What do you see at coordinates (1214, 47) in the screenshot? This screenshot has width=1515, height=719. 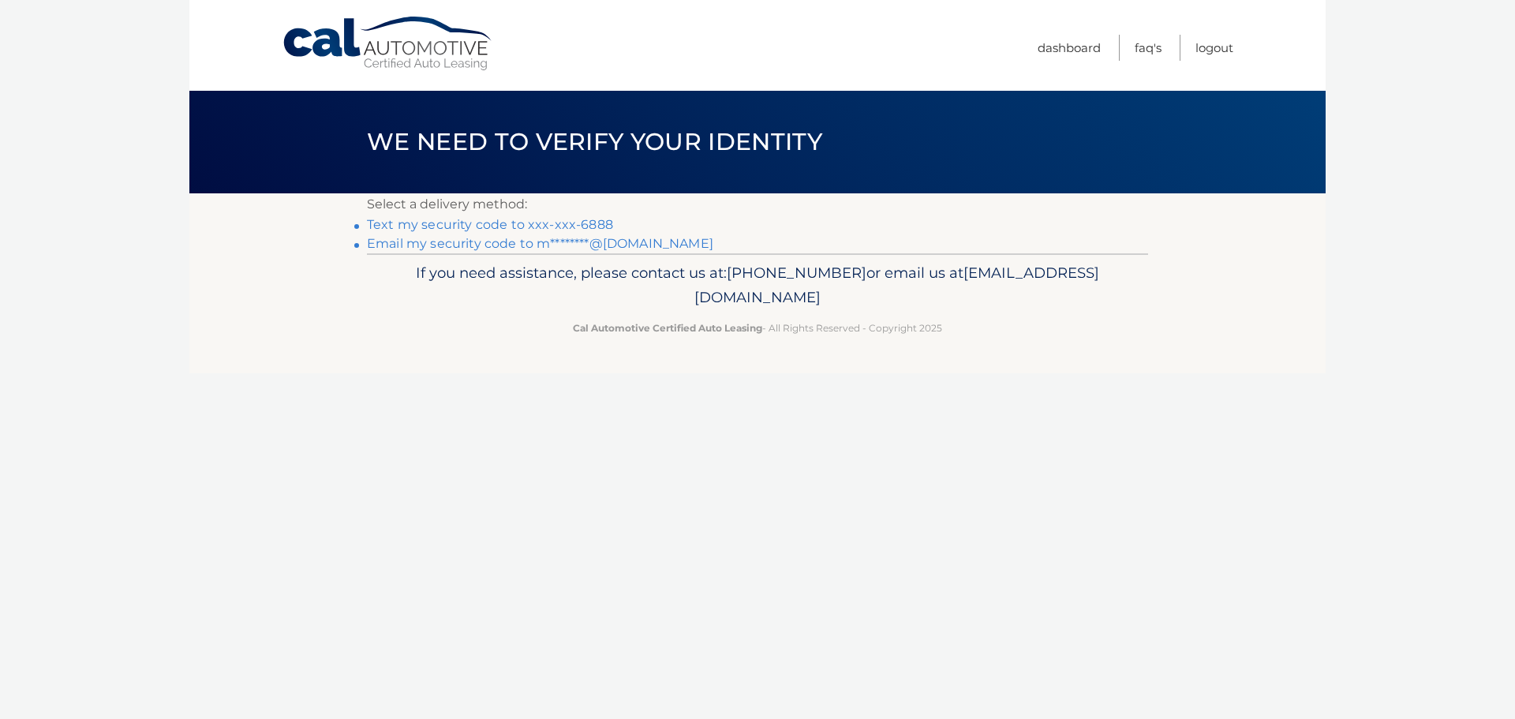 I see `a: Logout` at bounding box center [1214, 47].